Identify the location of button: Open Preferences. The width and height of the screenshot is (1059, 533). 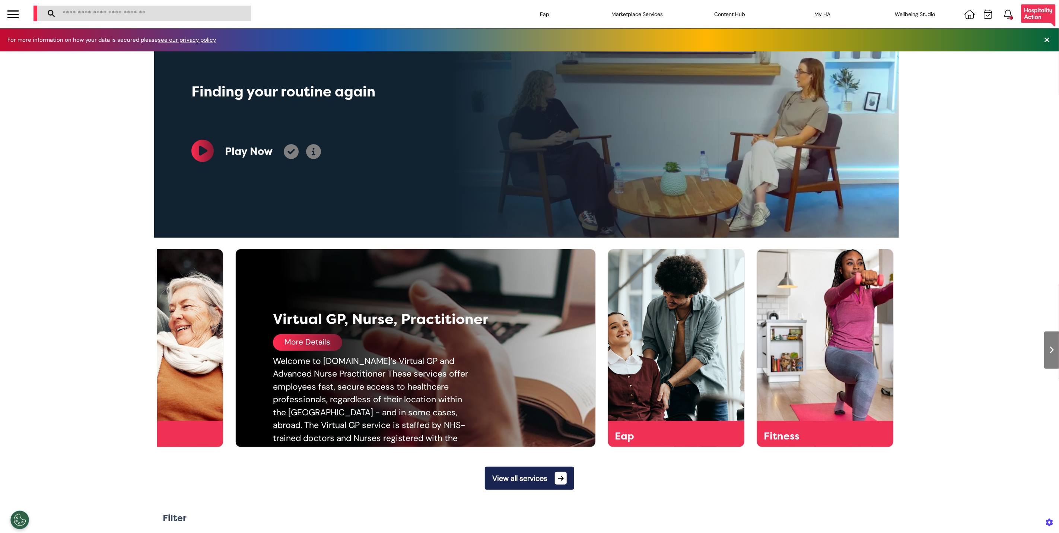
(20, 520).